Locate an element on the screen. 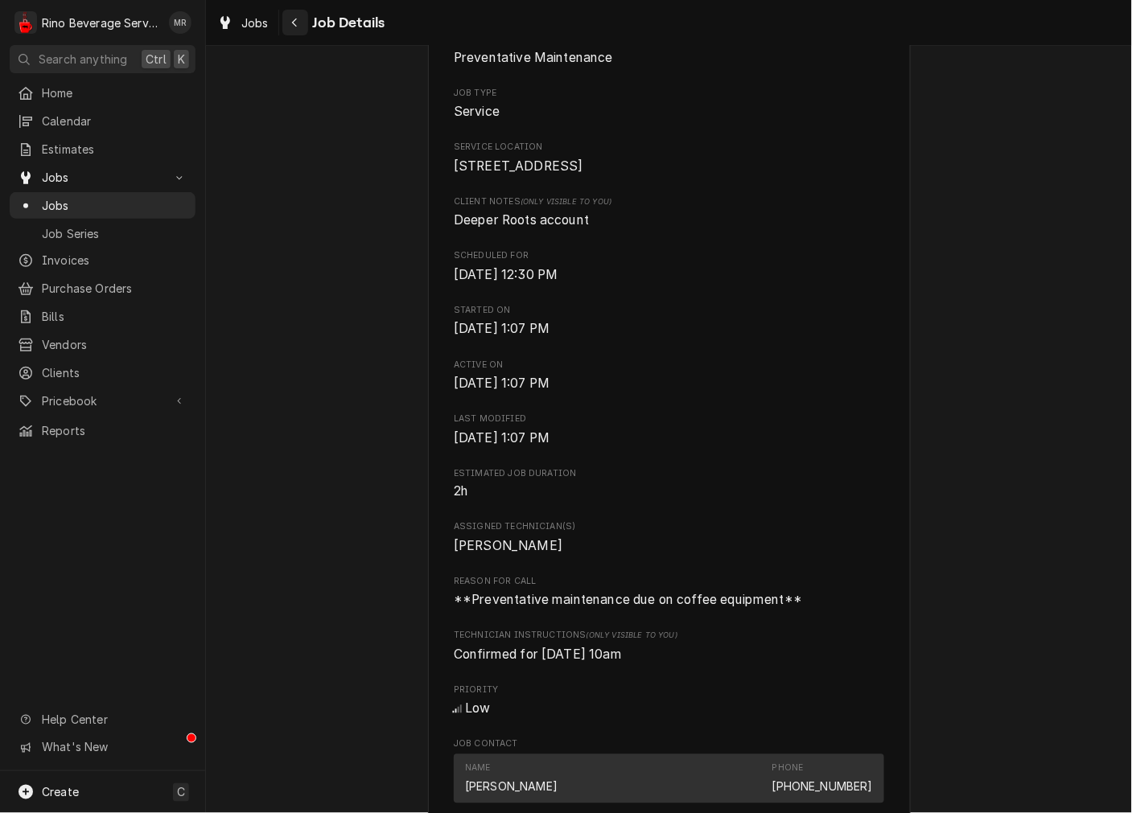  span: Service Type is located at coordinates (668, 58).